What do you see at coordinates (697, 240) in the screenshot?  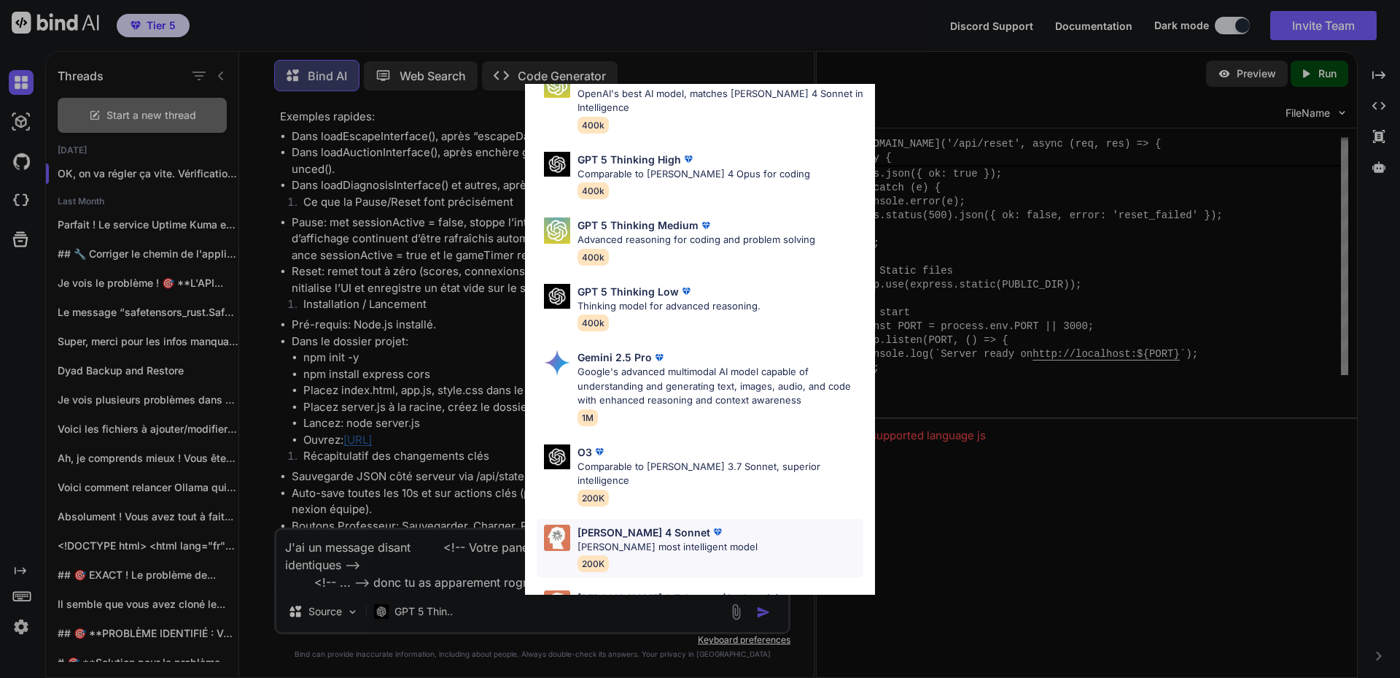 I see `p: Advanced reasoning for coding and problem solving` at bounding box center [697, 240].